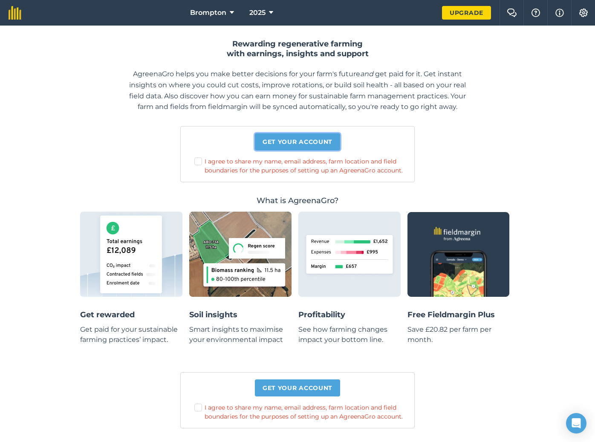 The image size is (595, 442). What do you see at coordinates (131, 335) in the screenshot?
I see `p: Get paid for your sustainable farming practices’ impact.` at bounding box center [131, 335].